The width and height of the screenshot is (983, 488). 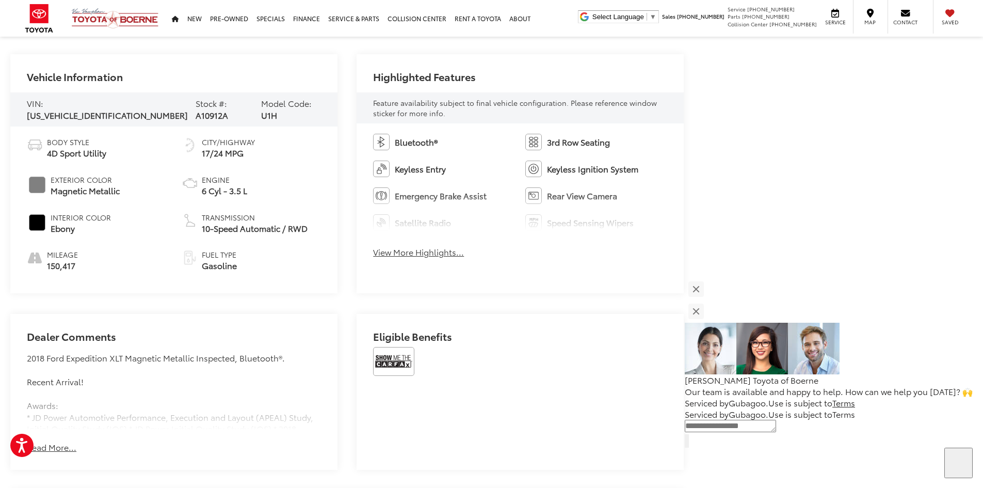 I want to click on span: Map, so click(x=870, y=22).